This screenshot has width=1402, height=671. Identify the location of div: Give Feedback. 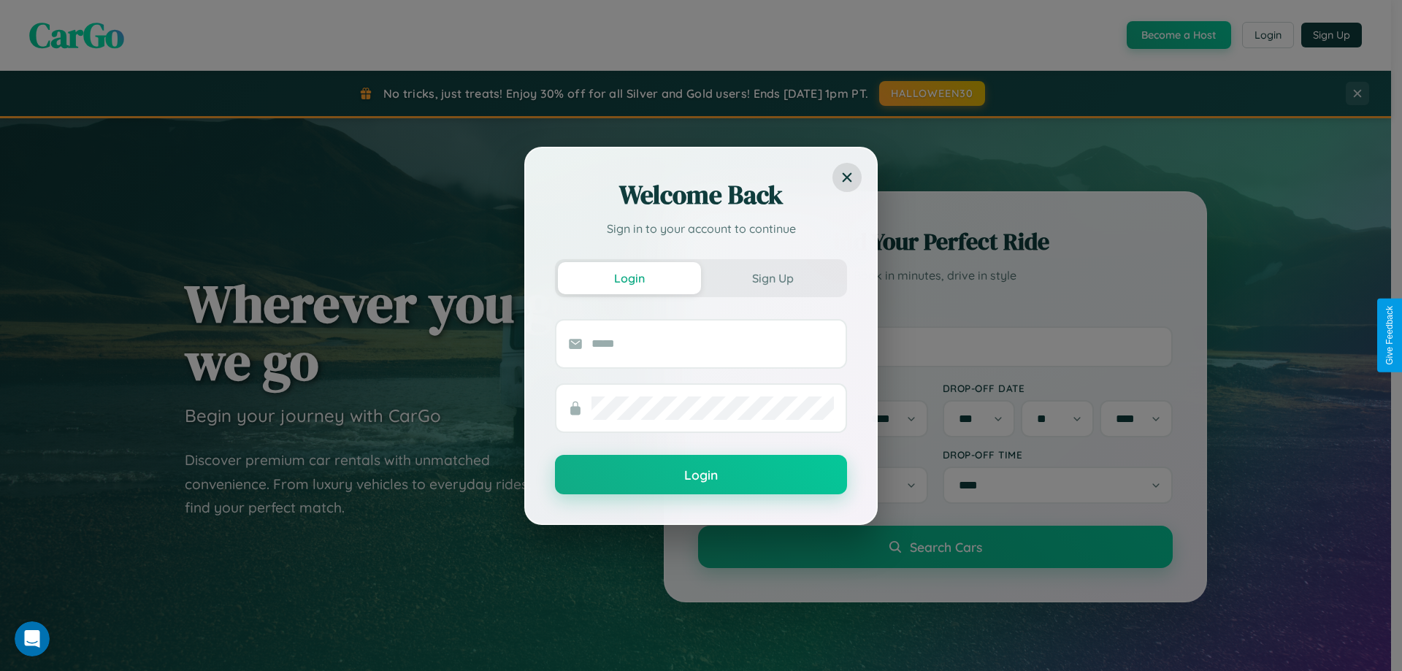
(1389, 335).